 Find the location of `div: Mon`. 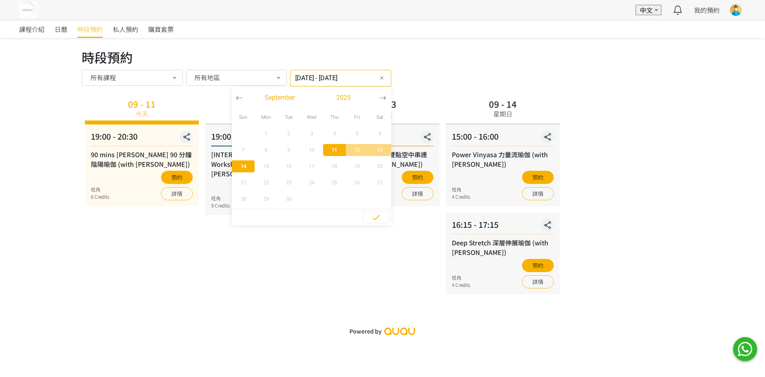

div: Mon is located at coordinates (266, 117).